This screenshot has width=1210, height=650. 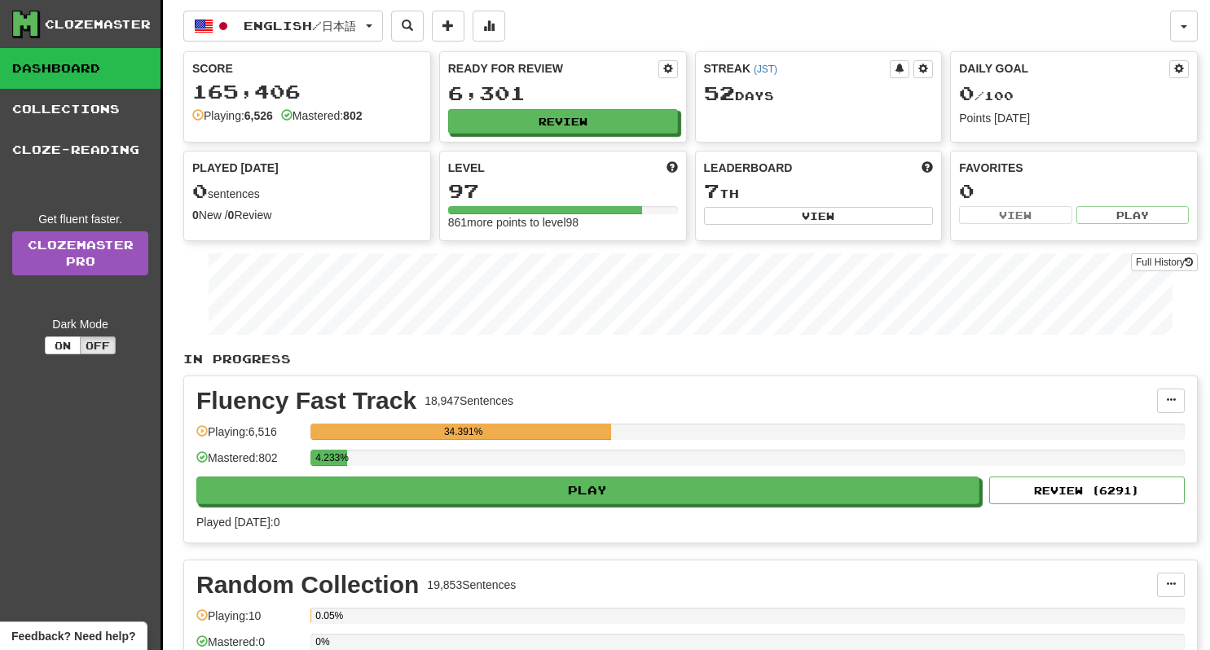 What do you see at coordinates (249, 437) in the screenshot?
I see `div: Playing: 6,516` at bounding box center [249, 437].